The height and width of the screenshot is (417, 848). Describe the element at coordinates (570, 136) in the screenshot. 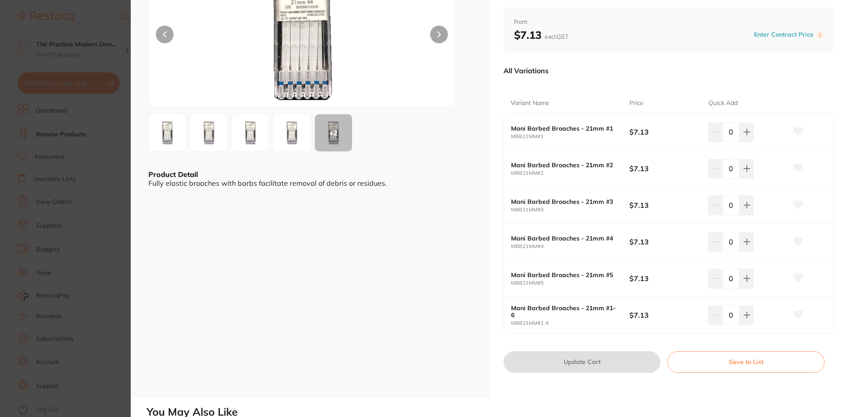

I see `small: MBB21MM#1` at that location.